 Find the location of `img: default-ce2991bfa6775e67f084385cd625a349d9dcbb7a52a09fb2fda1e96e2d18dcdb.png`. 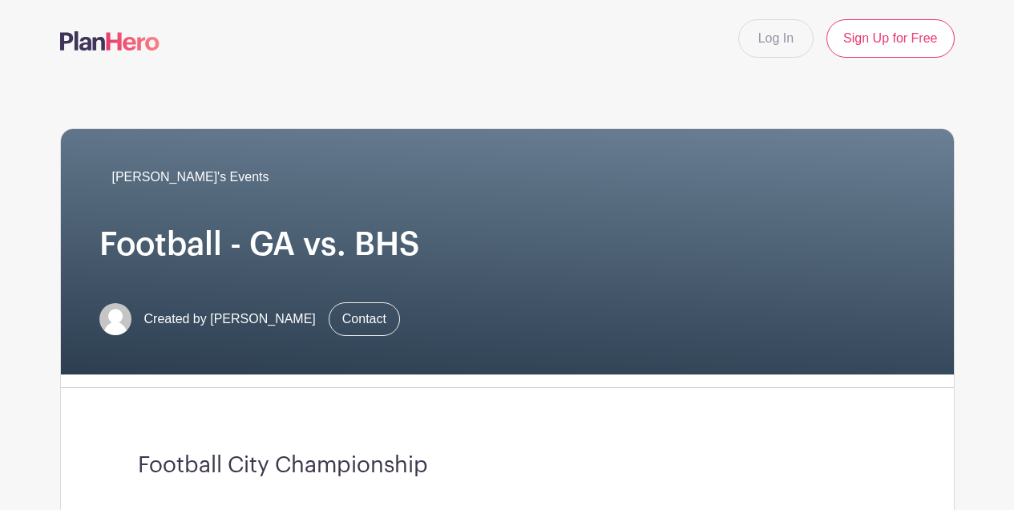

img: default-ce2991bfa6775e67f084385cd625a349d9dcbb7a52a09fb2fda1e96e2d18dcdb.png is located at coordinates (115, 319).